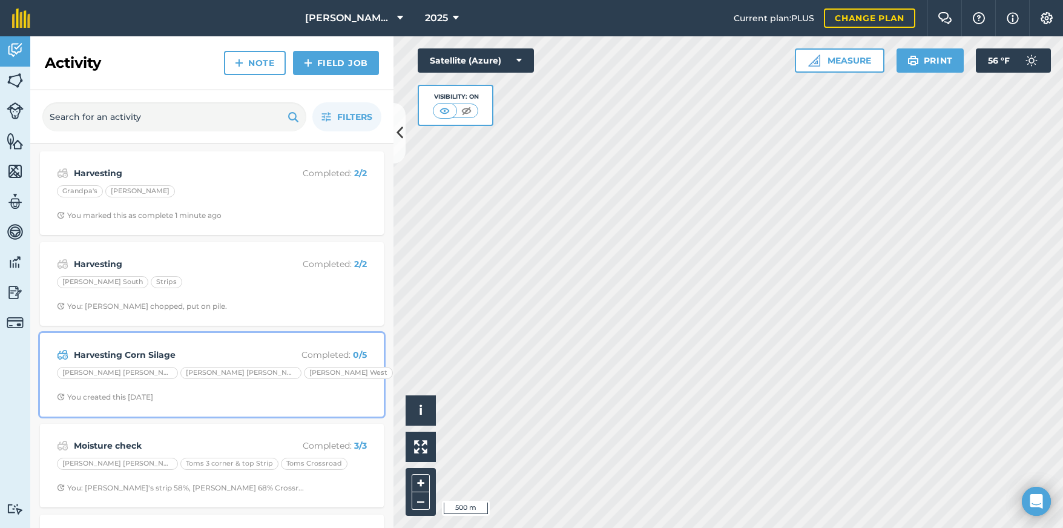  Describe the element at coordinates (1047, 18) in the screenshot. I see `img: A cog icon` at that location.